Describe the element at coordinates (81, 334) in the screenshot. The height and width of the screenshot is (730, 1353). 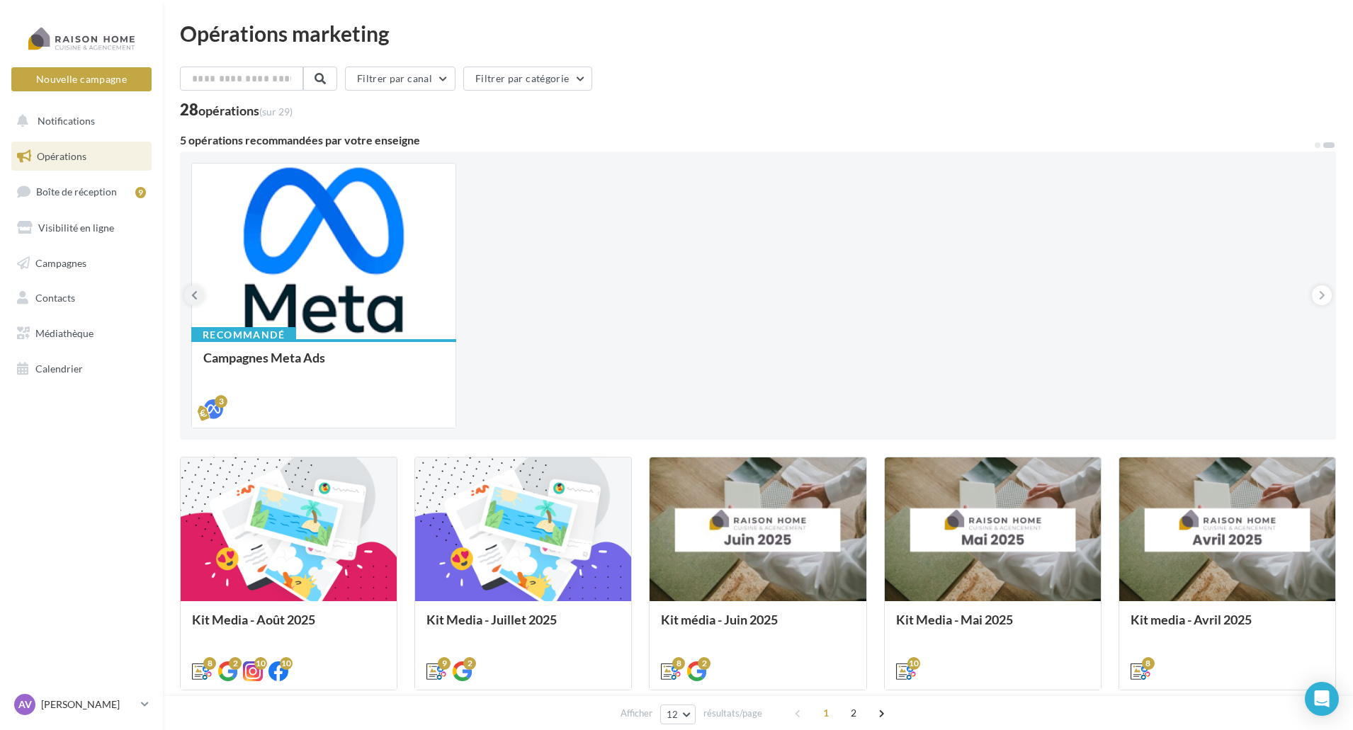
I see `a: Médiathèque` at that location.